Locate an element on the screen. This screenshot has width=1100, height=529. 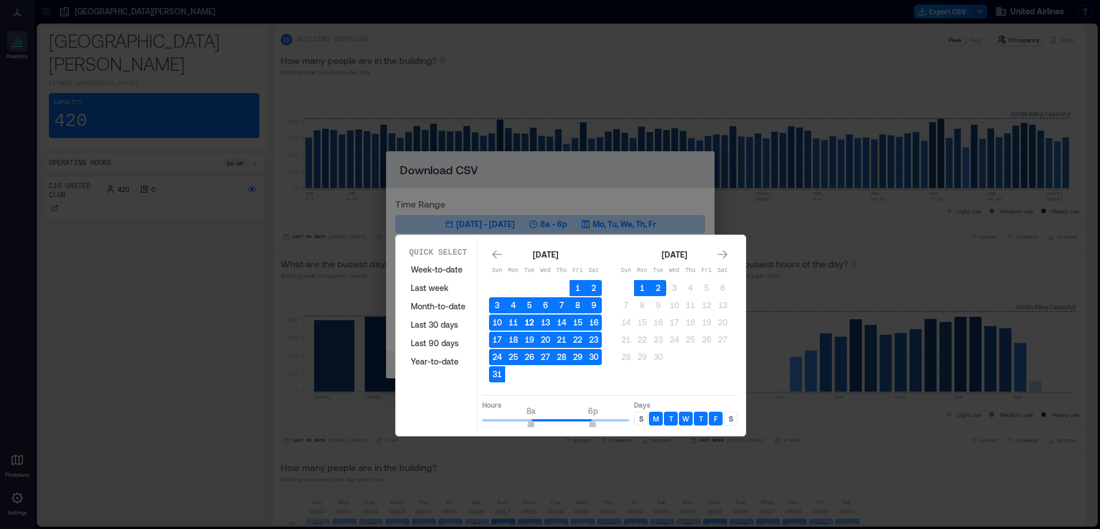
p: F is located at coordinates (716, 419).